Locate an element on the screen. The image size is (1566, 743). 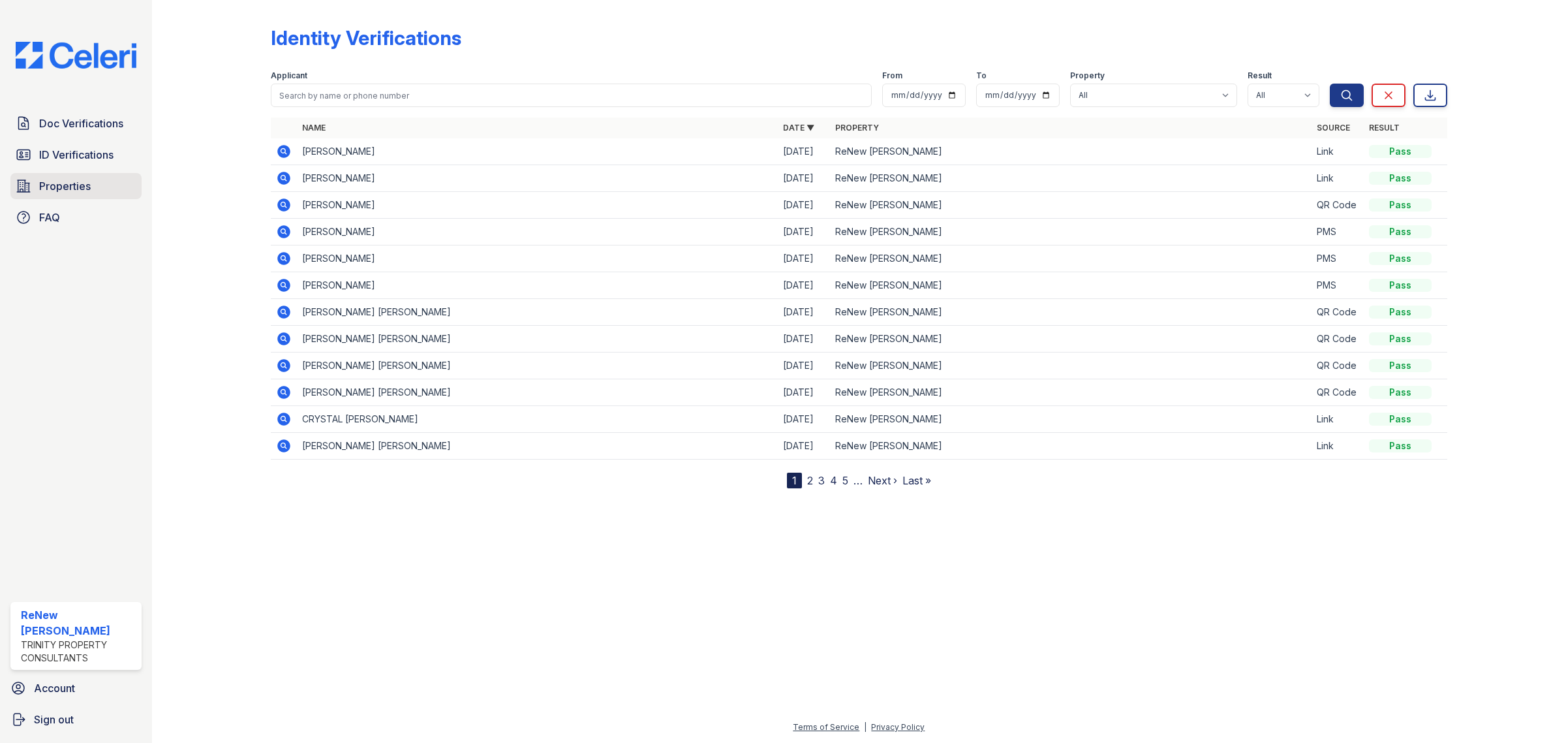
a: Sign out is located at coordinates (76, 719).